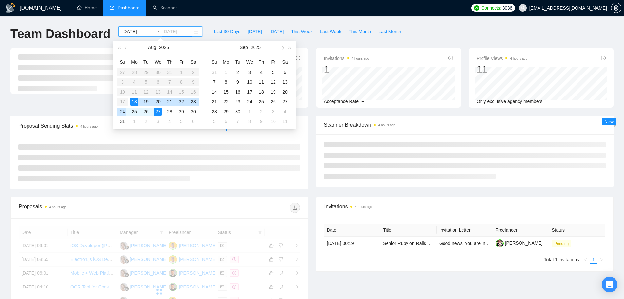 This screenshot has width=624, height=299. What do you see at coordinates (214, 92) in the screenshot?
I see `div: 14` at bounding box center [214, 92].